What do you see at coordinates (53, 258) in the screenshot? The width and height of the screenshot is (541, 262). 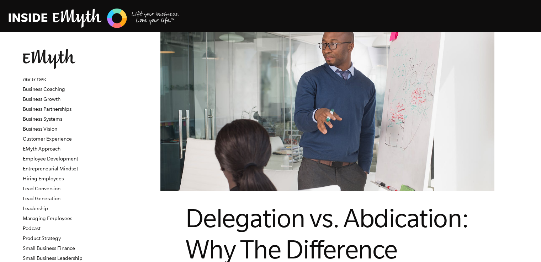 I see `a: Small Business Leadership` at bounding box center [53, 258].